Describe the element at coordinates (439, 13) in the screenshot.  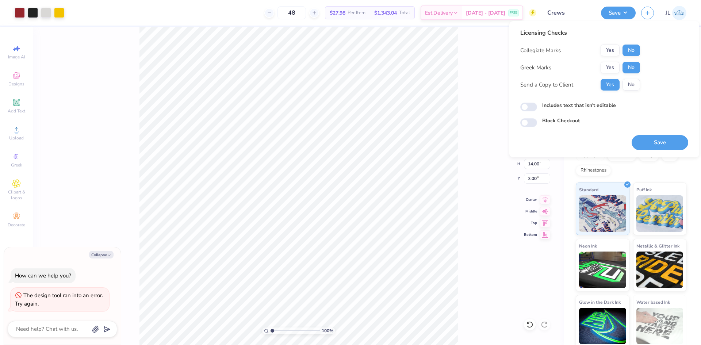
I see `span: Est. Delivery` at that location.